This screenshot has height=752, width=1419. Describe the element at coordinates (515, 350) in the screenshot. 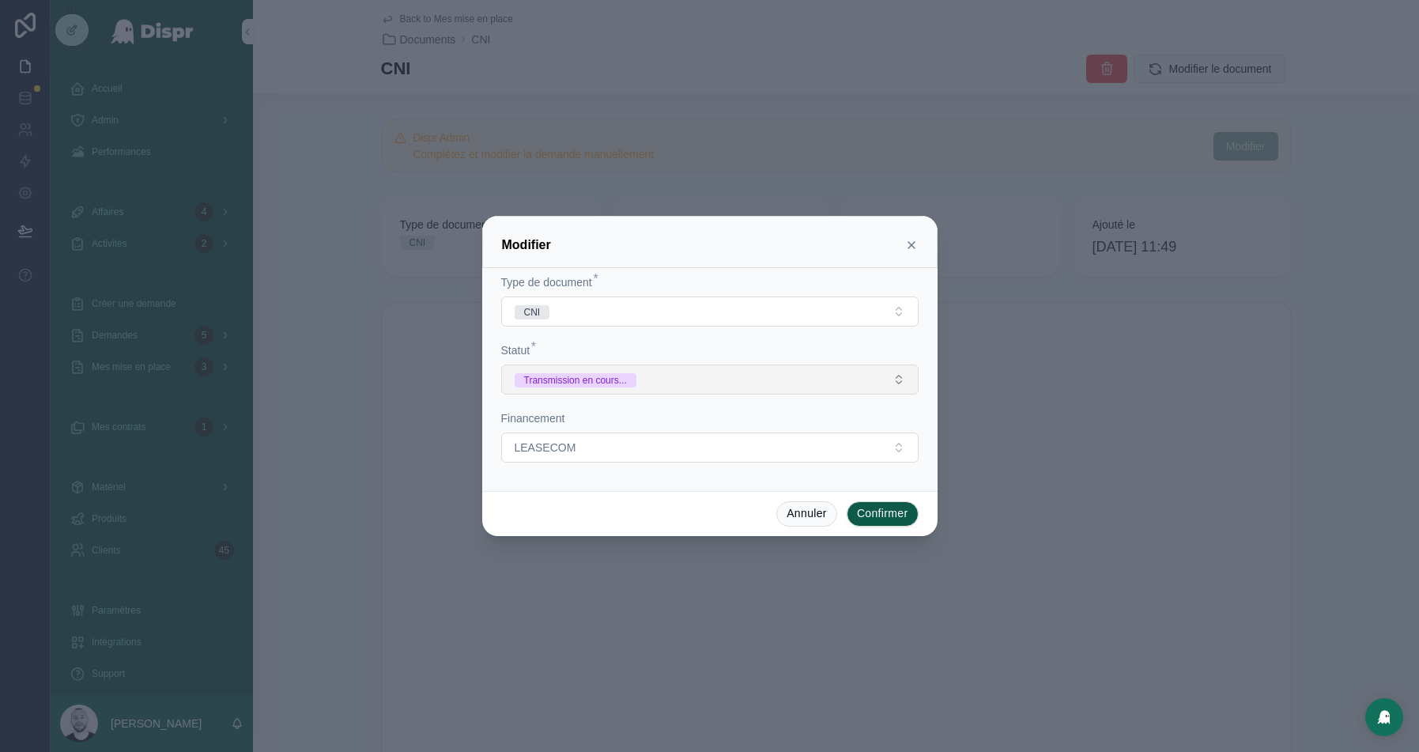

I see `span: Statut` at that location.